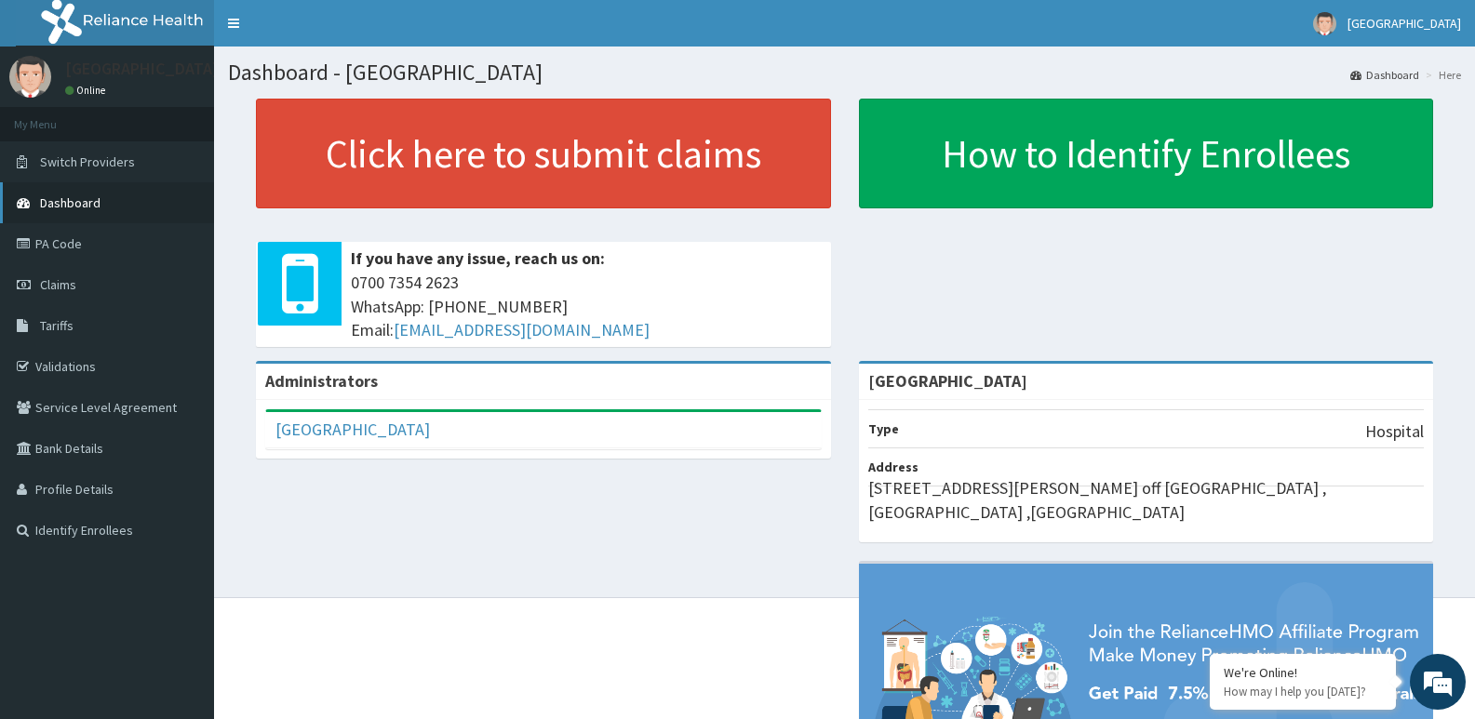 This screenshot has height=719, width=1475. I want to click on p: Hospital, so click(1394, 432).